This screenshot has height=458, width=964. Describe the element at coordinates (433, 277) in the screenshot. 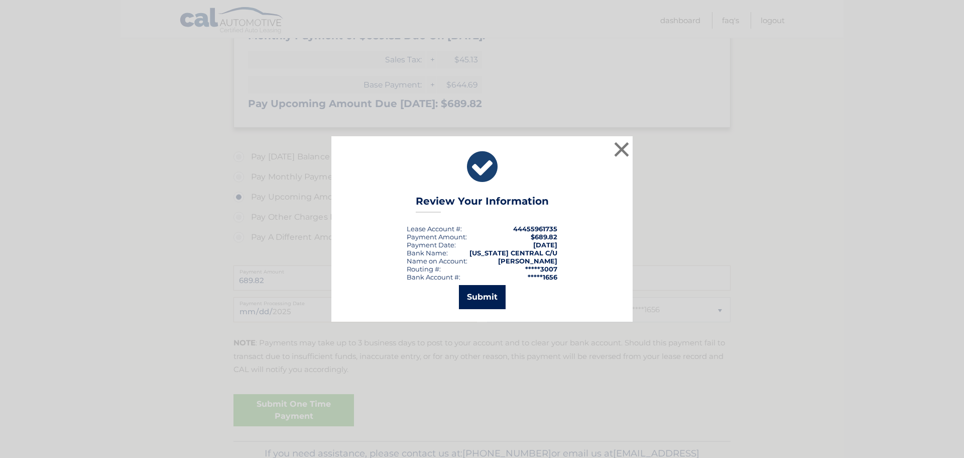

I see `div: Bank Account #:` at that location.